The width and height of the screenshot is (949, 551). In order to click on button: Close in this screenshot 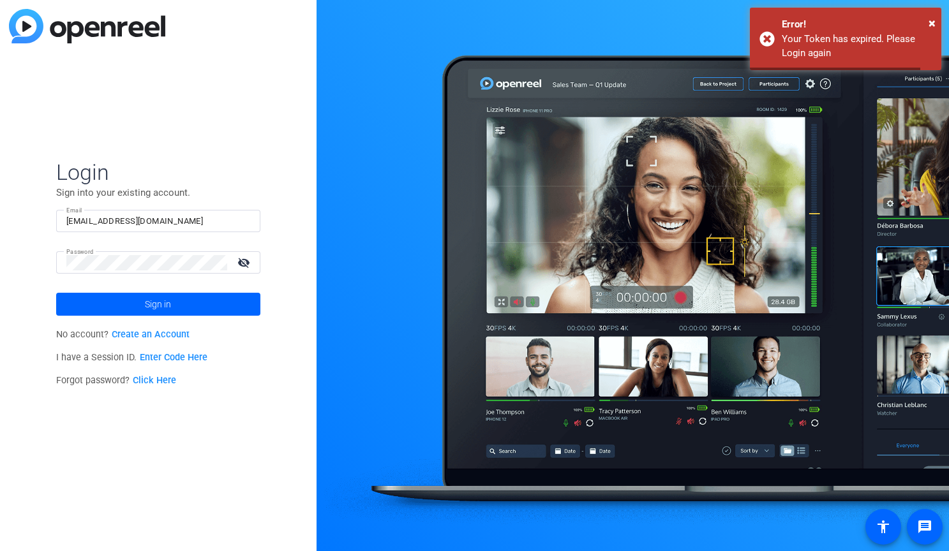, I will do `click(932, 23)`.